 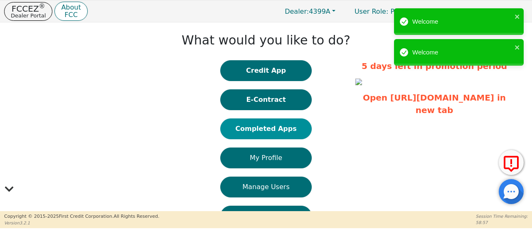 I want to click on button: Credit App, so click(x=266, y=71).